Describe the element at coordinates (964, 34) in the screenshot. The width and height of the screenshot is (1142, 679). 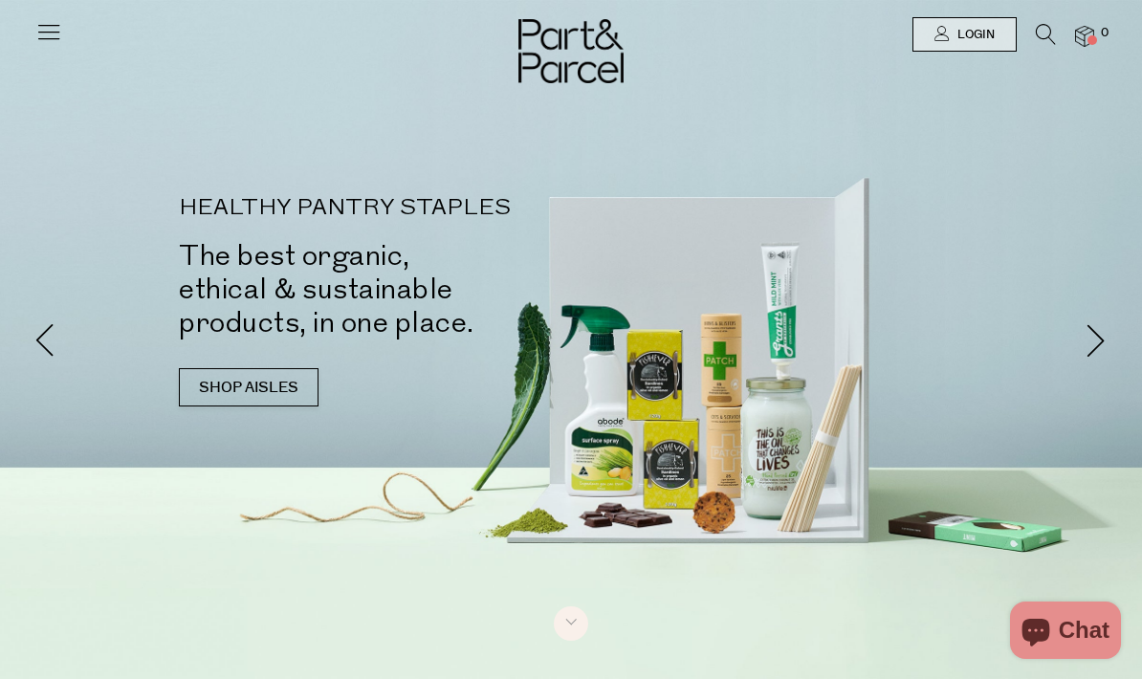
I see `a: Login` at that location.